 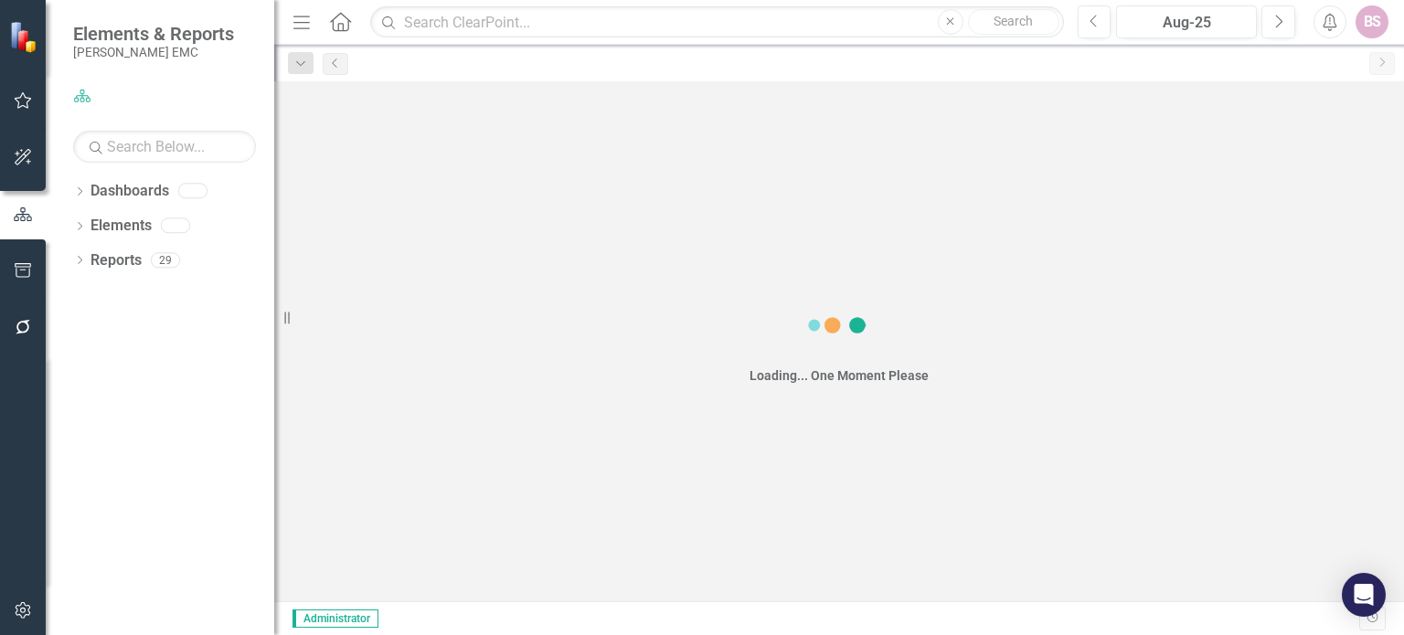 What do you see at coordinates (1372, 22) in the screenshot?
I see `button: BS` at bounding box center [1372, 22].